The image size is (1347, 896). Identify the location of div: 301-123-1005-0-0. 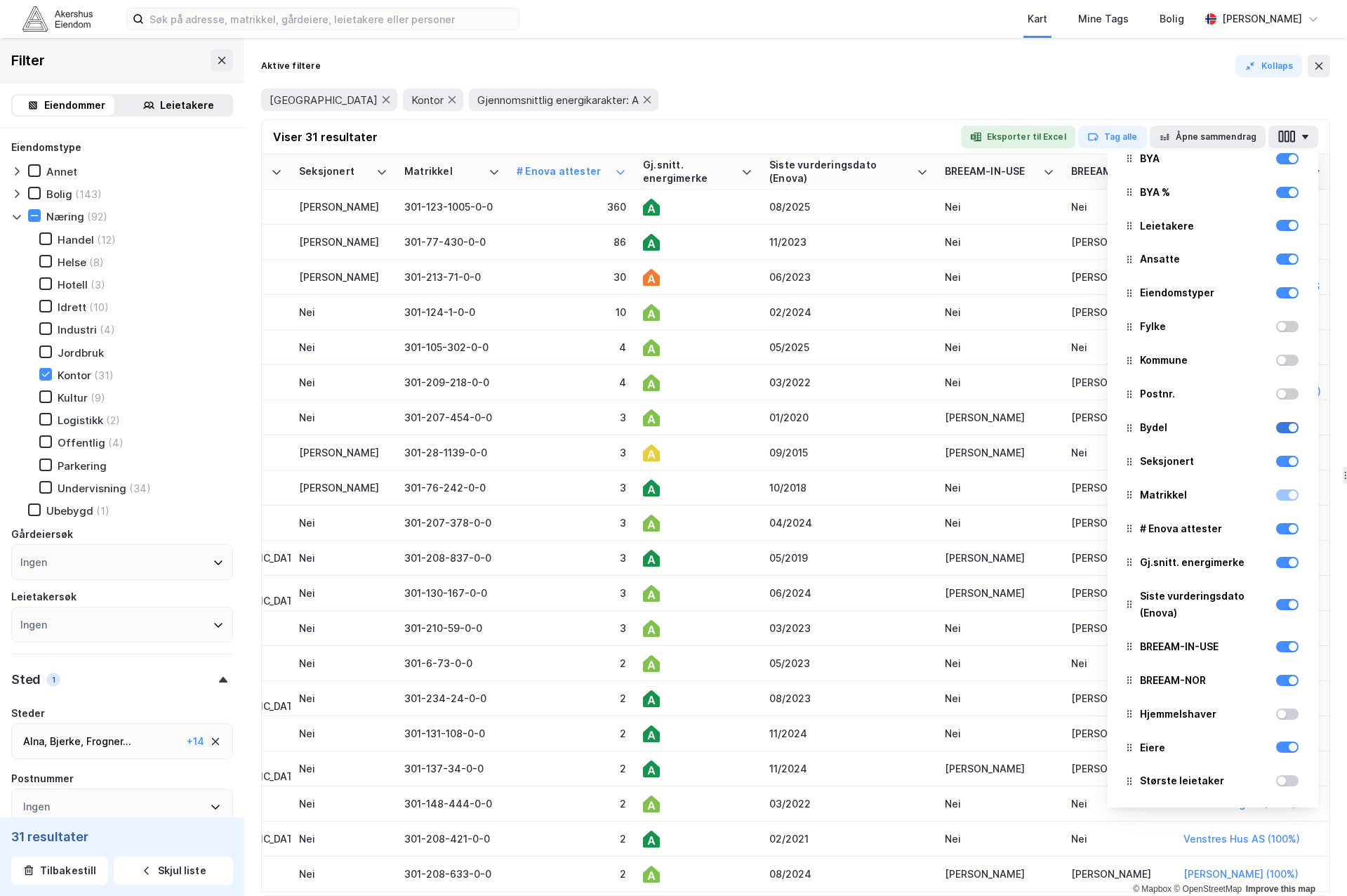
(452, 207).